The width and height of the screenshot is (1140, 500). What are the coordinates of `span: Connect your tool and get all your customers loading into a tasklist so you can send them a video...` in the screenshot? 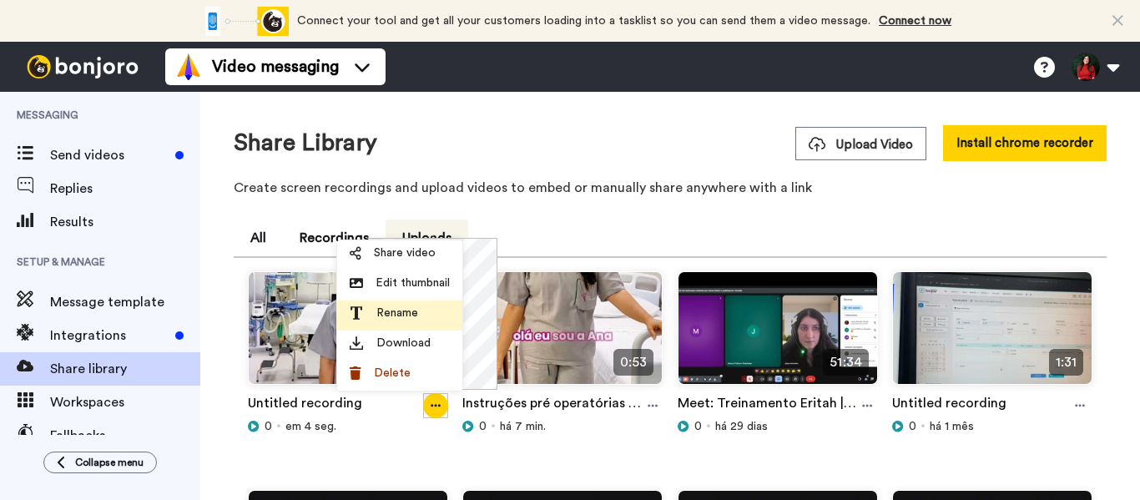 It's located at (583, 21).